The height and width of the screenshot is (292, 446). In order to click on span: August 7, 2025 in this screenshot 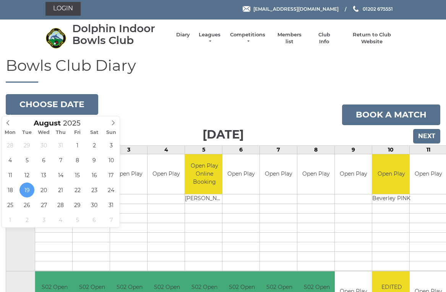, I will do `click(60, 160)`.